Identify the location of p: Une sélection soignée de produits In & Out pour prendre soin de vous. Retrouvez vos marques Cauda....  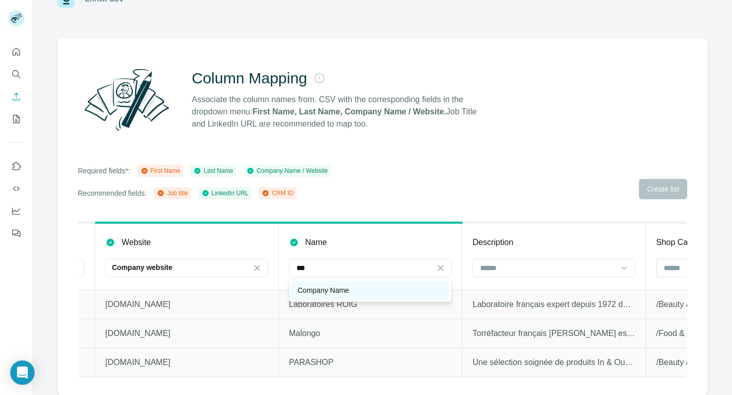
(554, 363).